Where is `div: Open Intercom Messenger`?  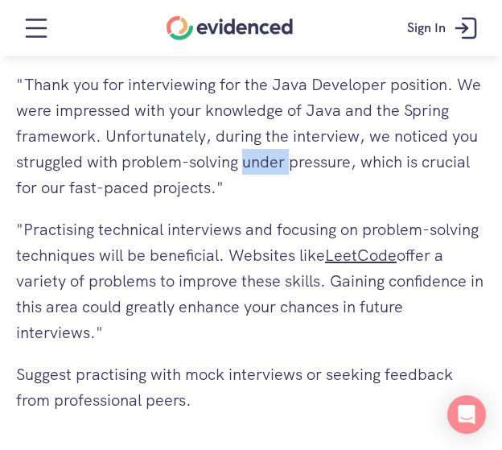
div: Open Intercom Messenger is located at coordinates (467, 415).